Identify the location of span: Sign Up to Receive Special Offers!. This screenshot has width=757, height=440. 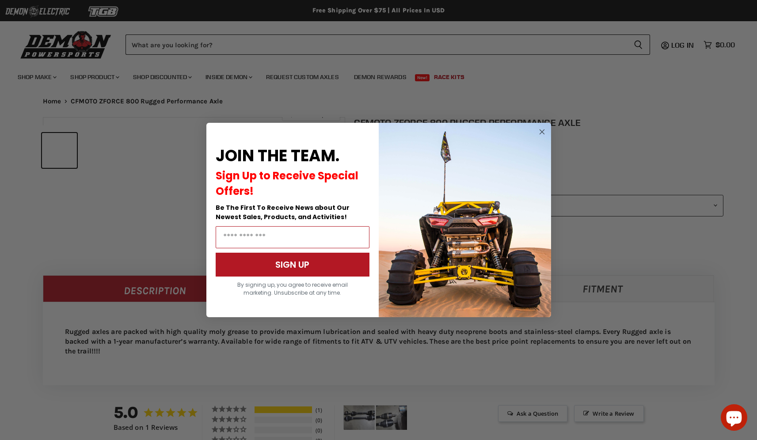
(287, 183).